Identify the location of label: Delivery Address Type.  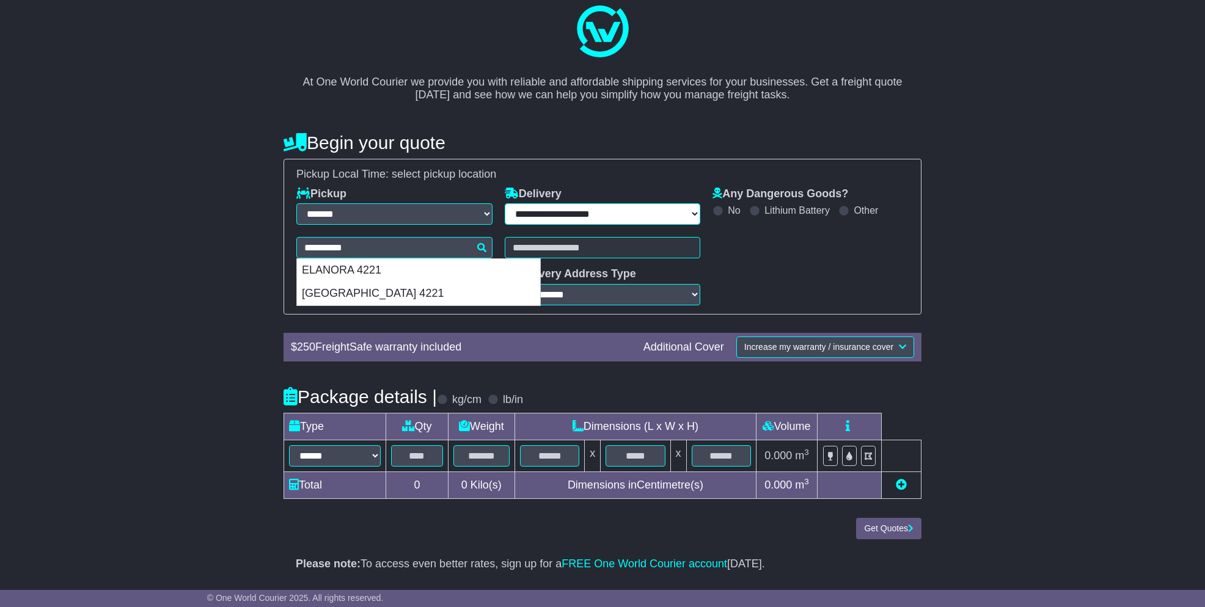
(570, 274).